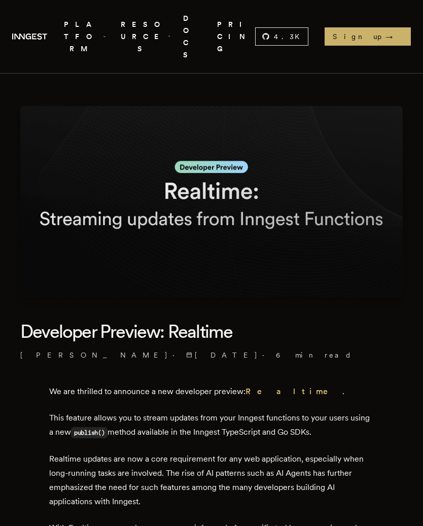  I want to click on span: 6 min read, so click(314, 355).